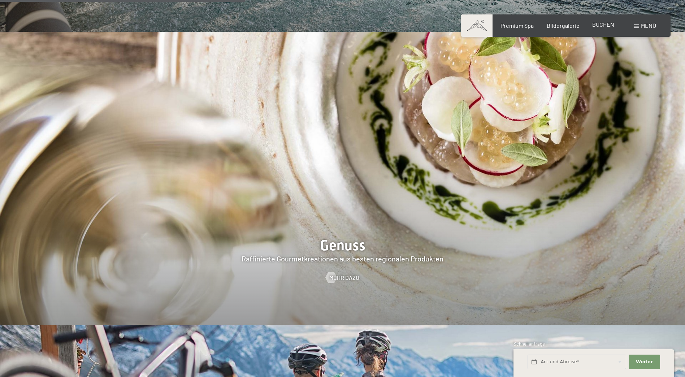  I want to click on span: Weiter, so click(644, 362).